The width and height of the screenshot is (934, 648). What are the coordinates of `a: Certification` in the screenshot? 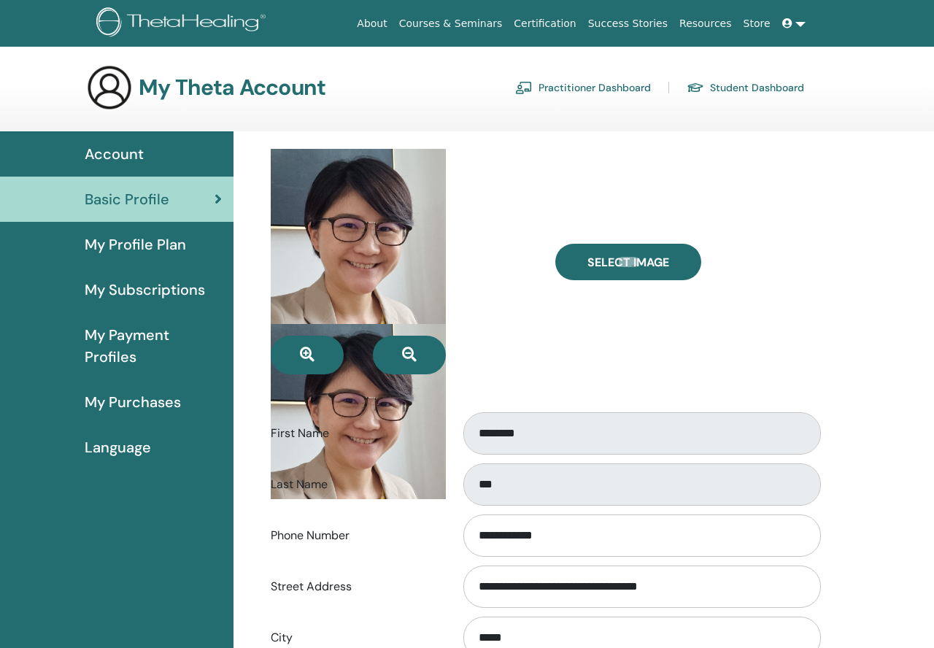 It's located at (544, 23).